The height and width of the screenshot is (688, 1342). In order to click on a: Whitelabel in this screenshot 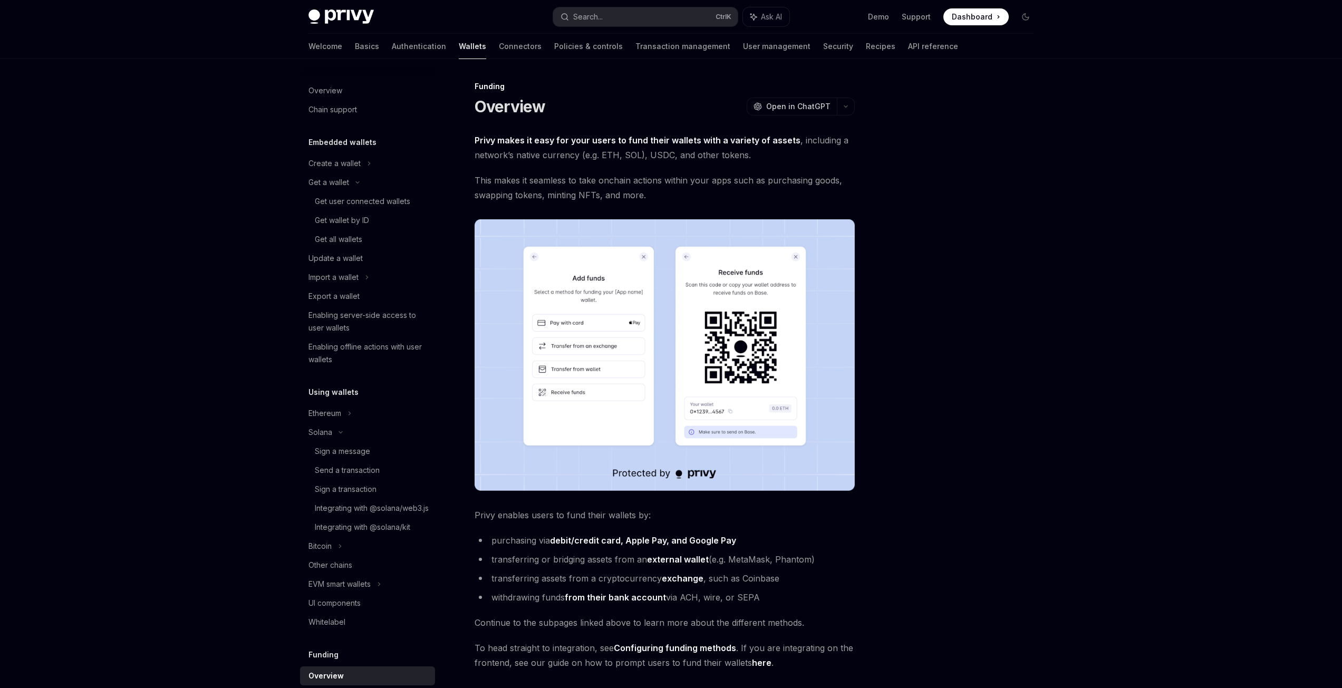, I will do `click(367, 622)`.